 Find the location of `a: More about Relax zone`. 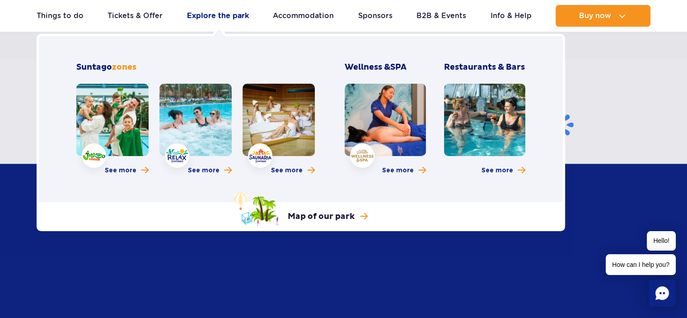

a: More about Relax zone is located at coordinates (210, 170).